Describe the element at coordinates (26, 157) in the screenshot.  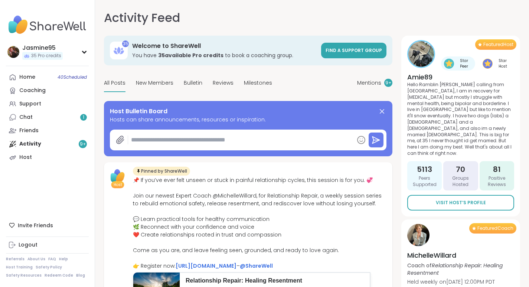
I see `div: Host` at that location.